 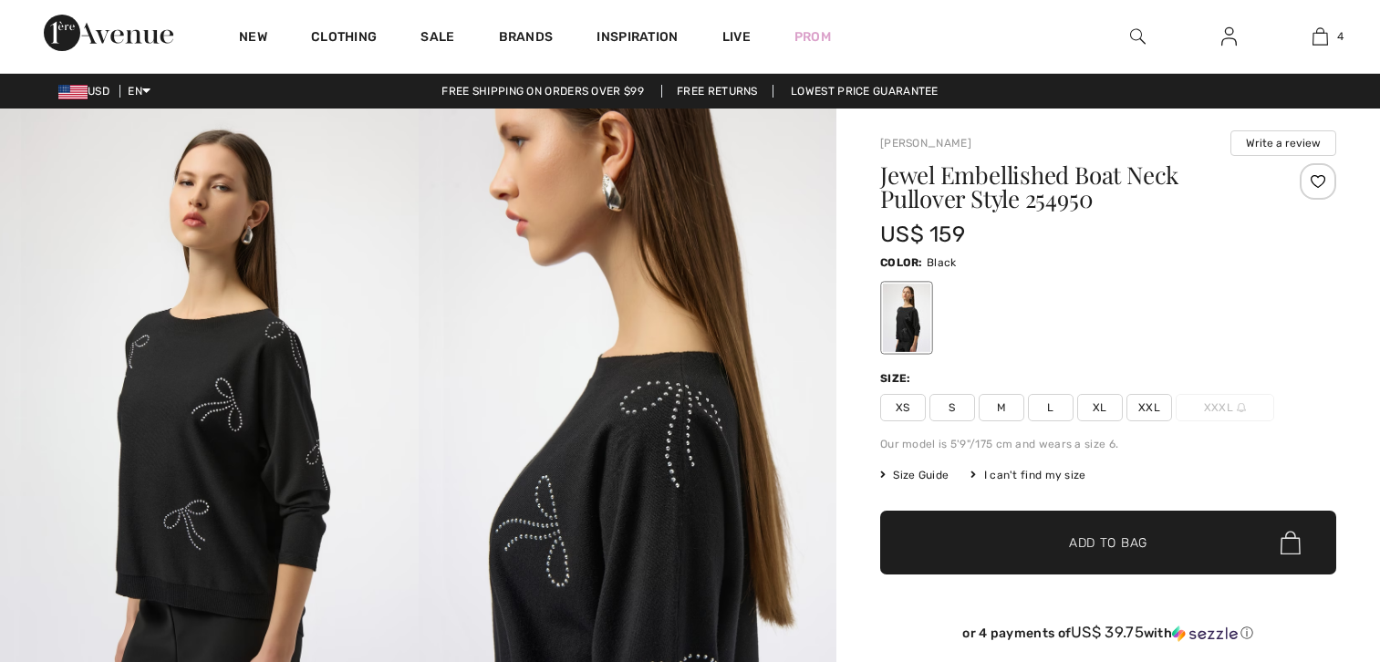 I want to click on span: XL, so click(x=1100, y=408).